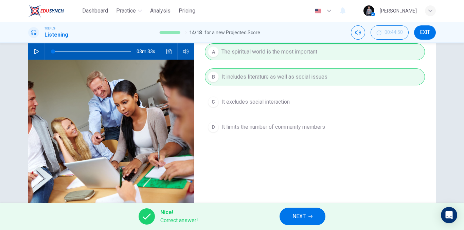 This screenshot has height=230, width=464. I want to click on button: Practice, so click(129, 11).